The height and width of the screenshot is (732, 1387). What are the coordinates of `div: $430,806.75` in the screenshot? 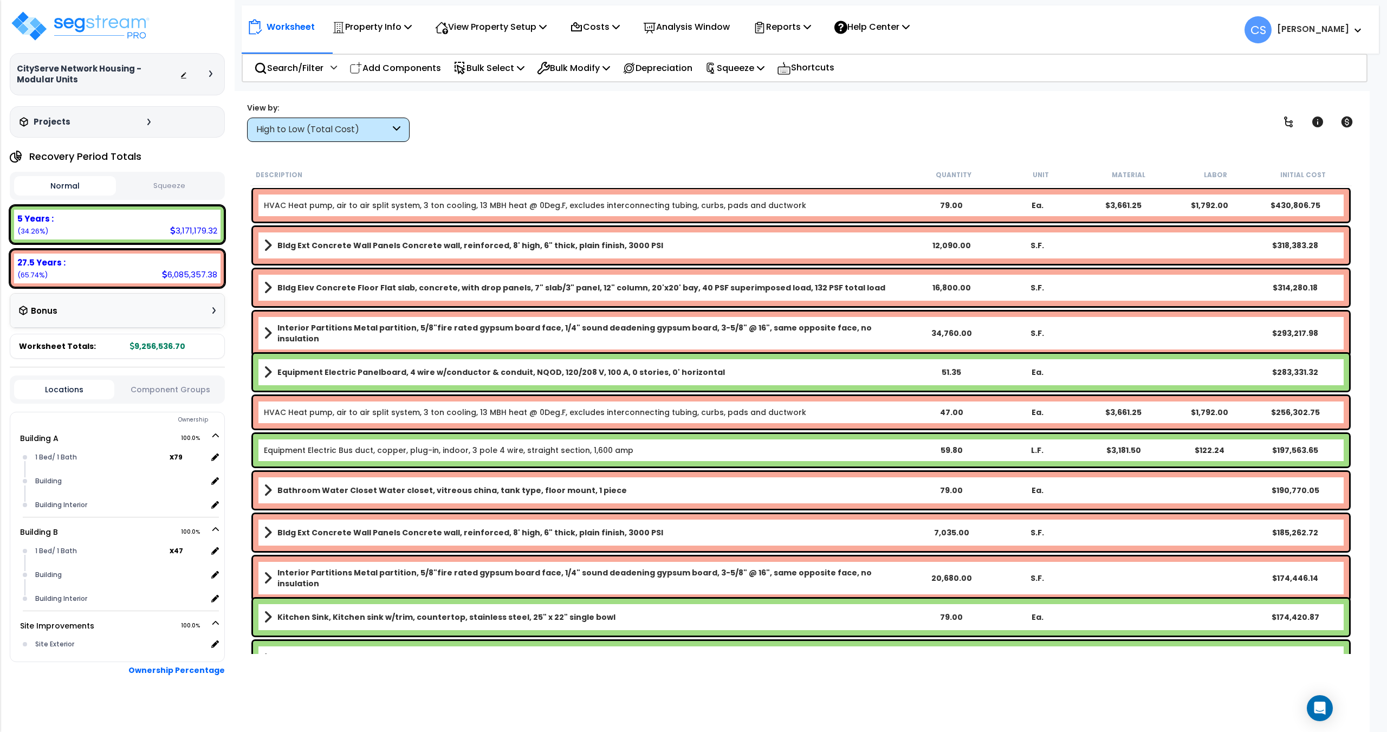 It's located at (1295, 205).